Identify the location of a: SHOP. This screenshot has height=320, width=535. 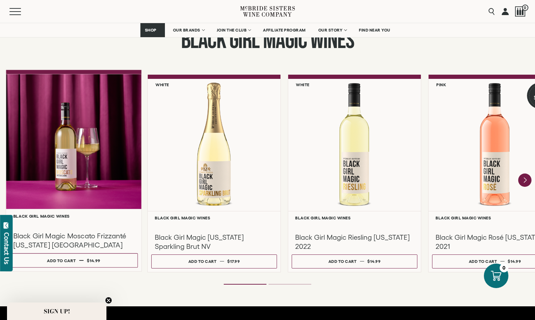
(153, 30).